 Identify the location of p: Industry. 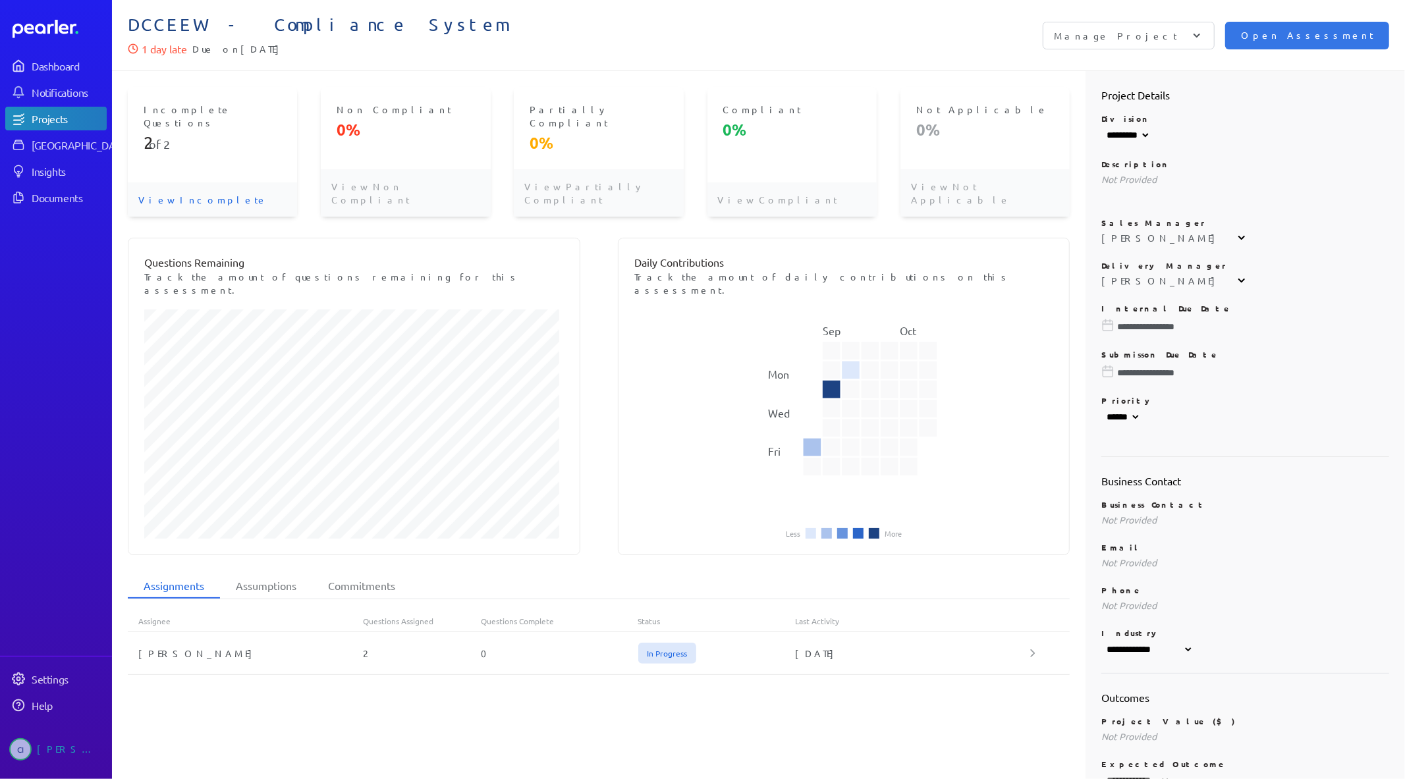
(1245, 633).